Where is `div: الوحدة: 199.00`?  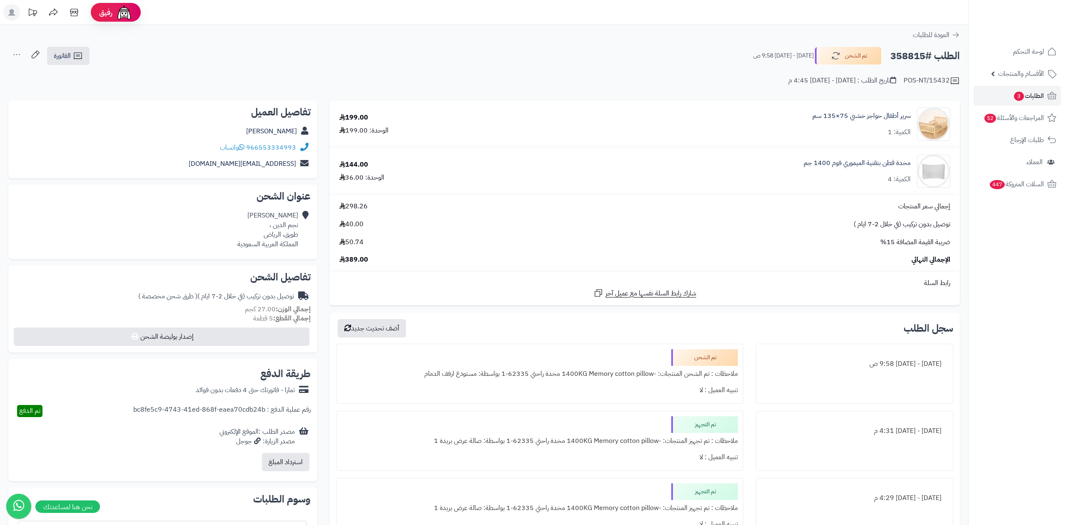 div: الوحدة: 199.00 is located at coordinates (364, 130).